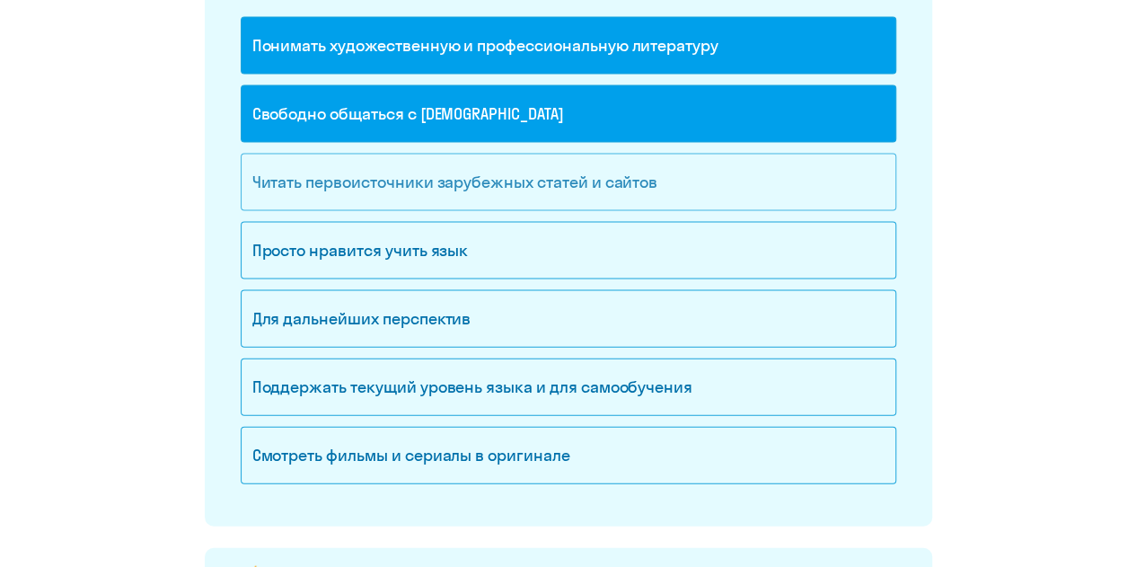  I want to click on div: Читать первоисточники зарубежных статей и сайтов, so click(569, 182).